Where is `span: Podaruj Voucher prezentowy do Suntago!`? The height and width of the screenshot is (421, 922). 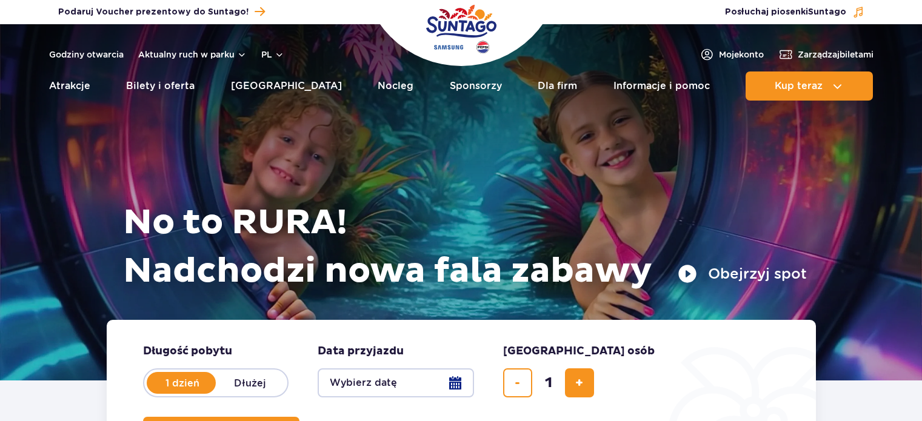
span: Podaruj Voucher prezentowy do Suntago! is located at coordinates (153, 12).